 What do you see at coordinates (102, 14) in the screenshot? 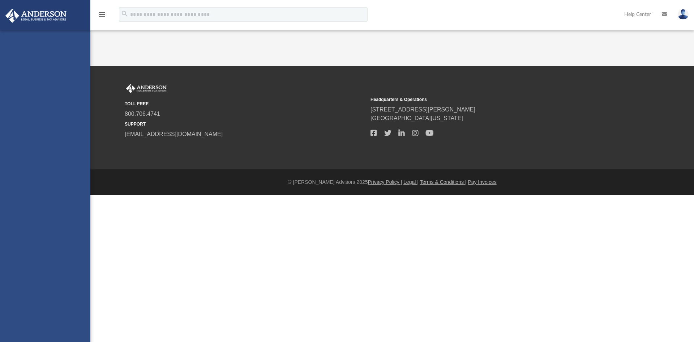
I see `i: menu` at bounding box center [102, 14].